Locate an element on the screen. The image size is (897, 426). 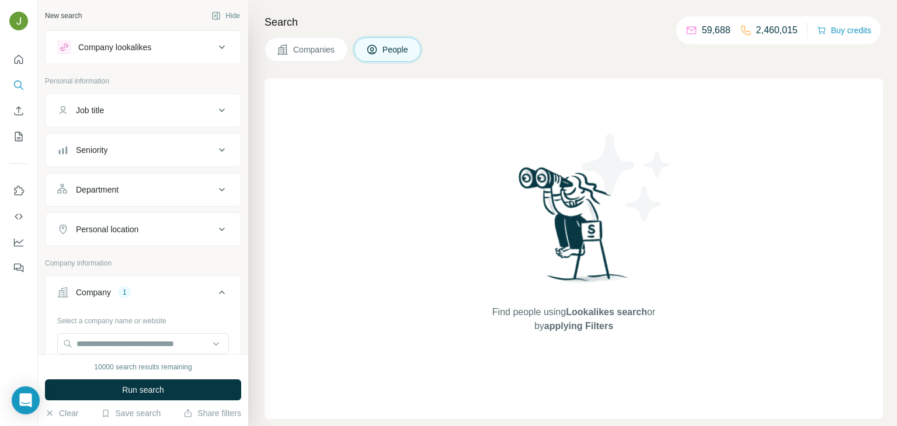
span: Lookalikes search is located at coordinates (606, 312).